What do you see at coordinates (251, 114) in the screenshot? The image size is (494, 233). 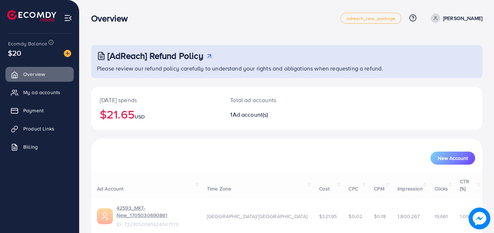 I see `span: Ad account(s)` at bounding box center [251, 114].